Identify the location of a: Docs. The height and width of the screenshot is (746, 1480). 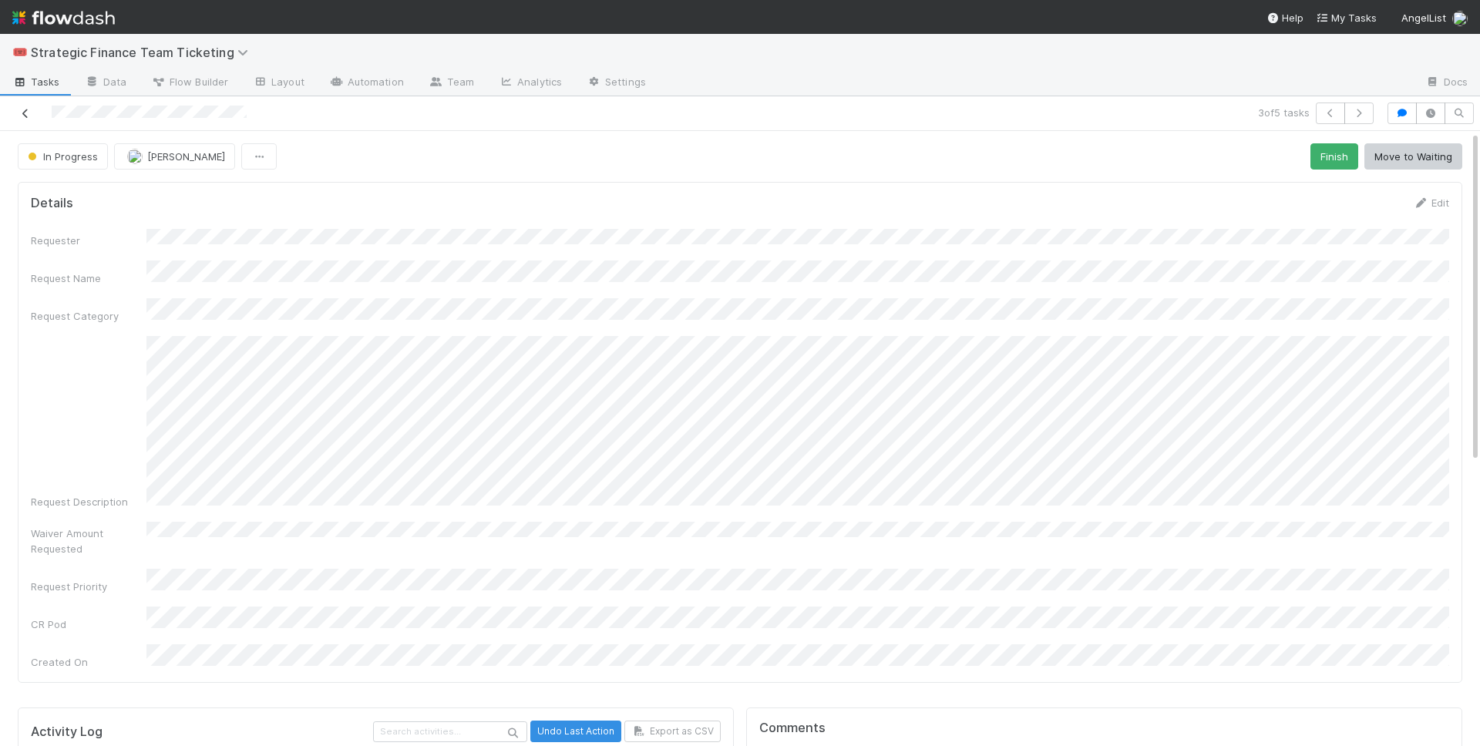
(1446, 83).